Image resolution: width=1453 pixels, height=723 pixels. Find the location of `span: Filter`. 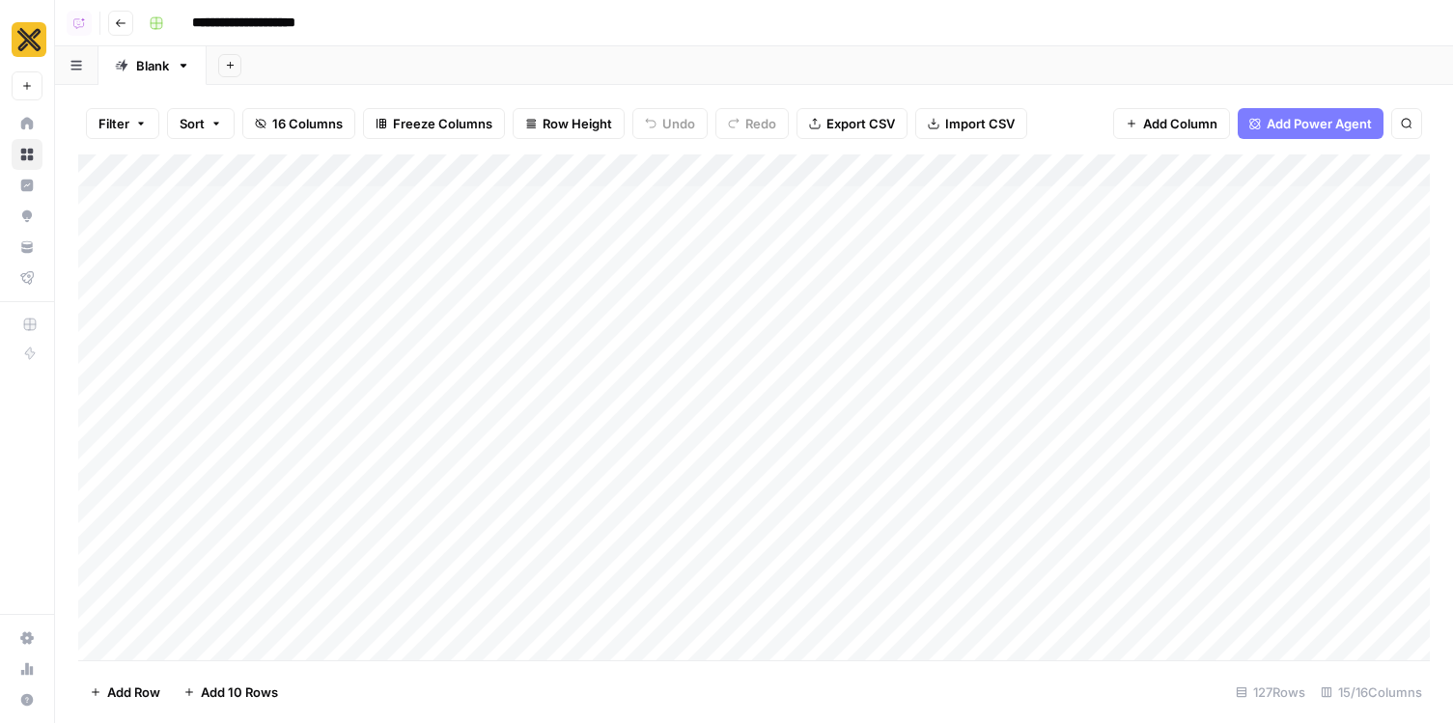

span: Filter is located at coordinates (114, 124).